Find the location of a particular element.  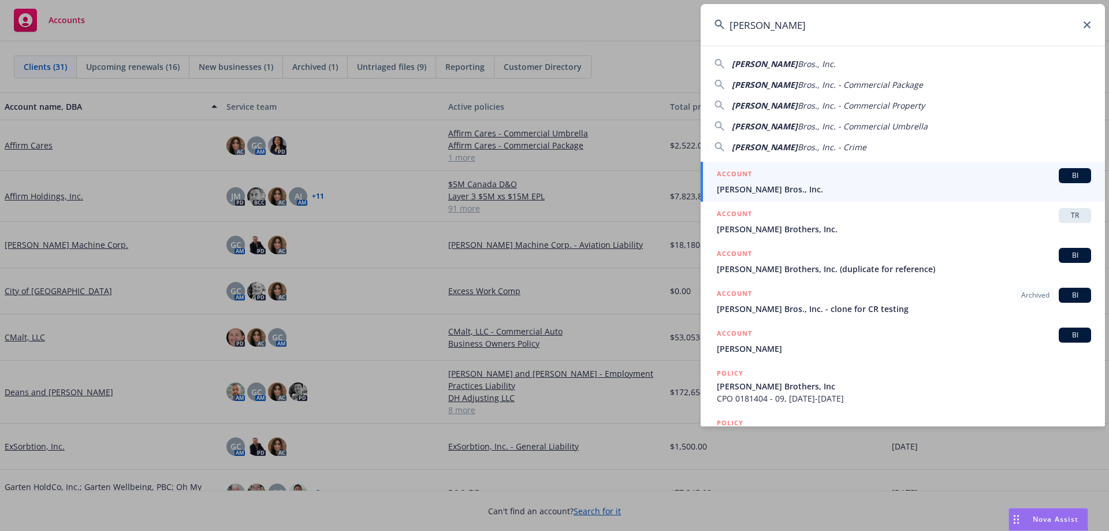

a: POLICY is located at coordinates (903, 436).